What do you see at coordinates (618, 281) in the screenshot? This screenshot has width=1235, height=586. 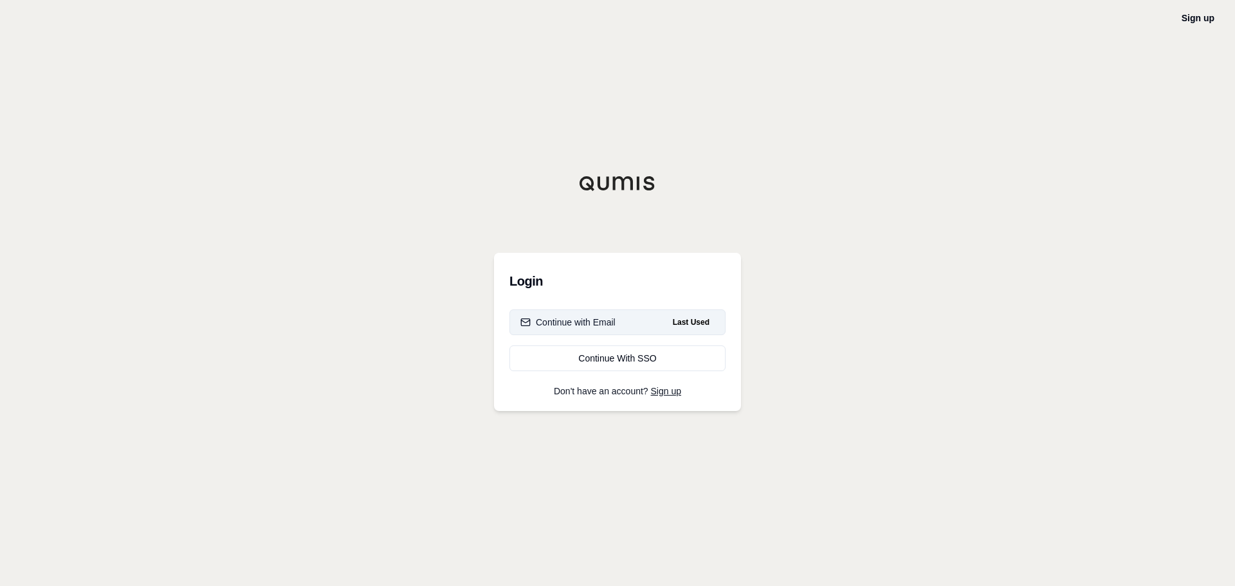 I see `h3: Login` at bounding box center [618, 281].